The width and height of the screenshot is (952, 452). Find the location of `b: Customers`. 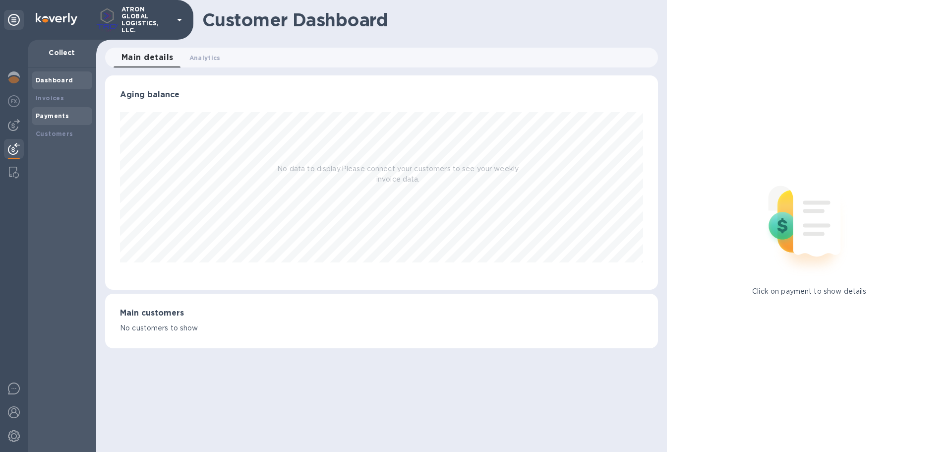

b: Customers is located at coordinates (55, 133).